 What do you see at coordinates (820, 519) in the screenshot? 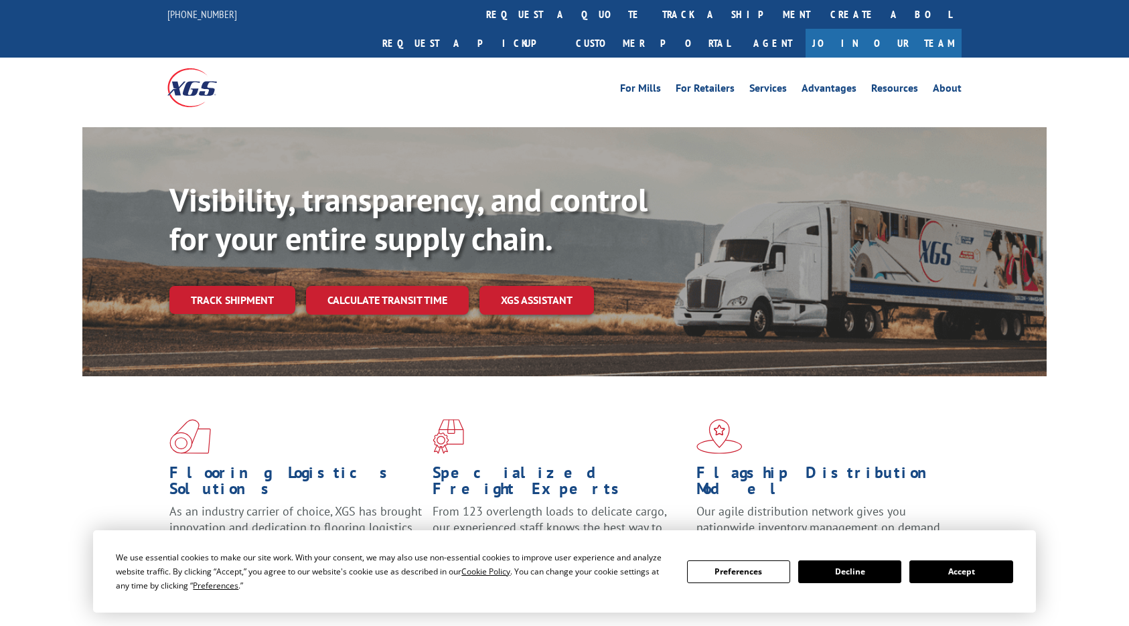
I see `span: Our agile distribution network gives you nationwide inventory management on demand.` at bounding box center [820, 519].